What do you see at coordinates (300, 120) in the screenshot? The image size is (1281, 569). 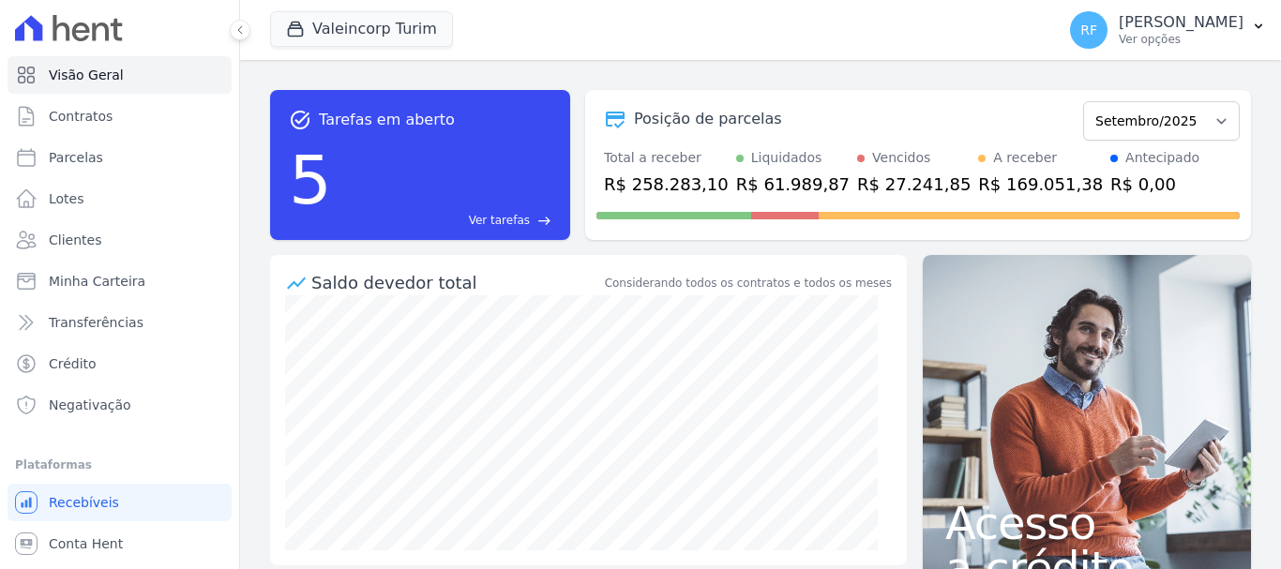 I see `span: task_alt` at bounding box center [300, 120].